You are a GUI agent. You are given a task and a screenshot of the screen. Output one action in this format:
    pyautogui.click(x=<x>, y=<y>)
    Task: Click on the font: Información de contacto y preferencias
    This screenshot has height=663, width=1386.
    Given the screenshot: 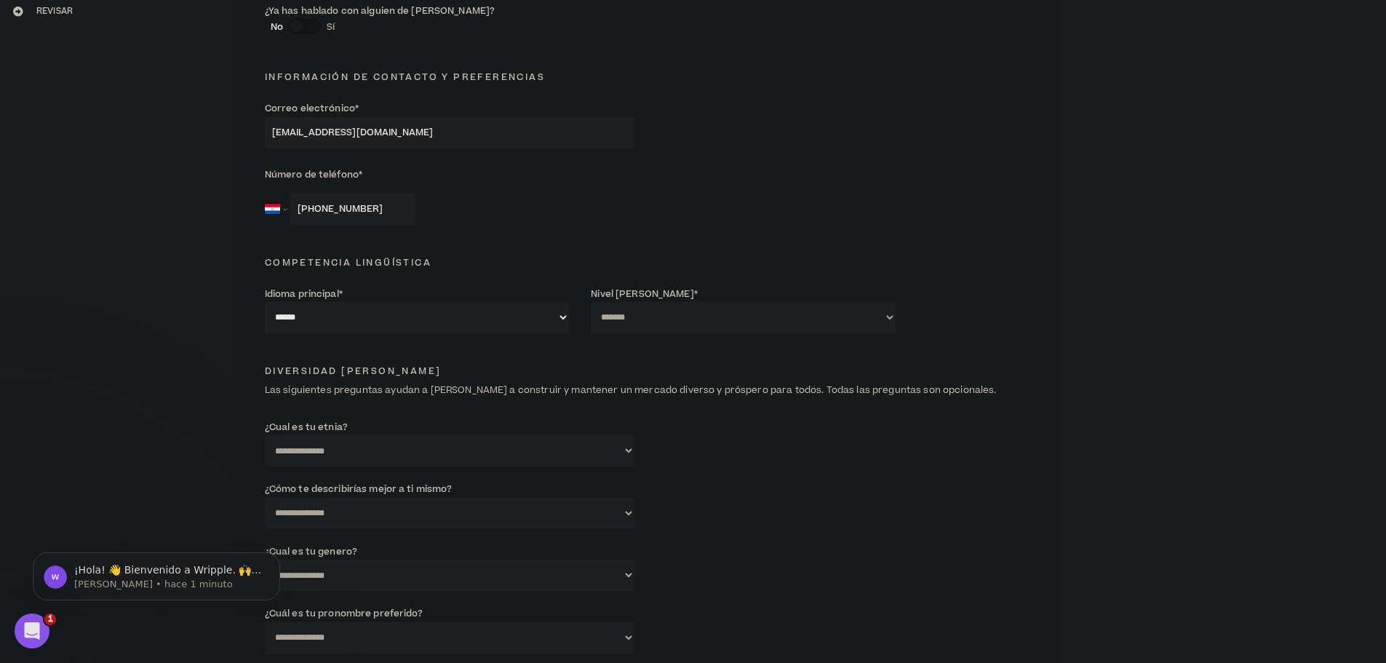 What is the action you would take?
    pyautogui.click(x=405, y=77)
    